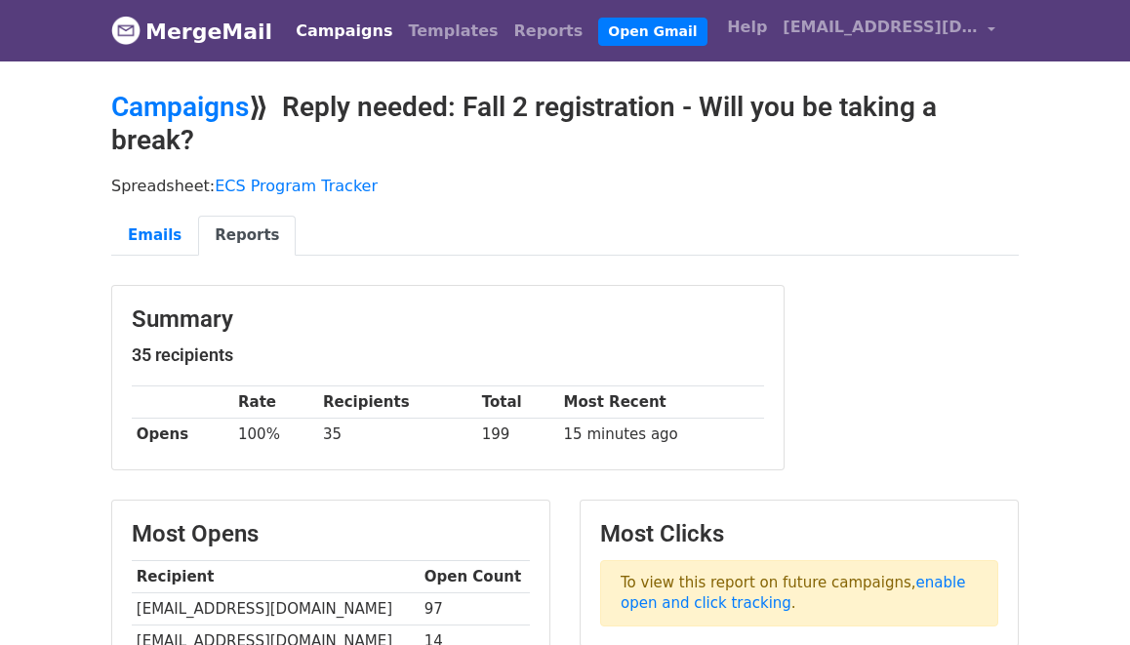  I want to click on th: Most Recent, so click(662, 402).